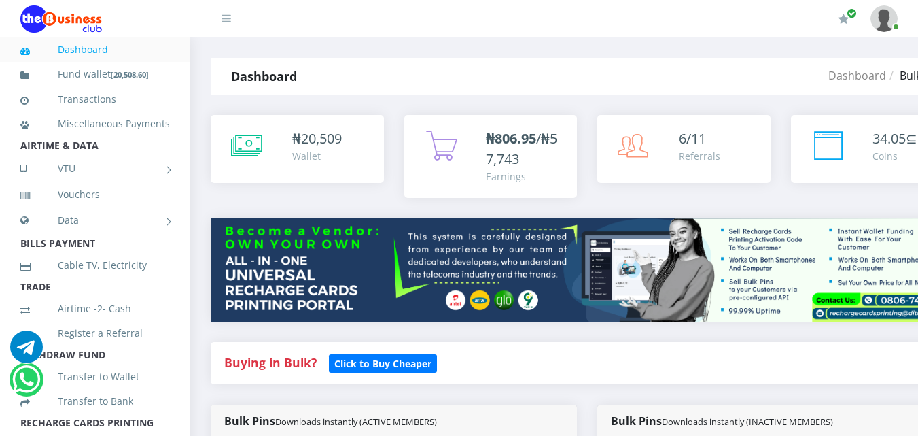  What do you see at coordinates (525, 176) in the screenshot?
I see `div: Earnings` at bounding box center [525, 176].